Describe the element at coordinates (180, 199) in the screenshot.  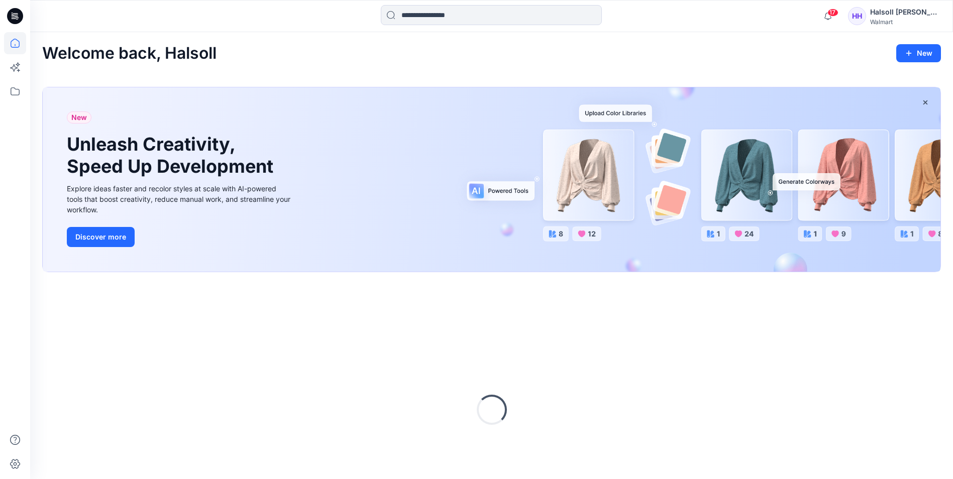
I see `div: Explore ideas faster and recolor styles at scale with AI-powered tools that boost creativity, red...` at that location.